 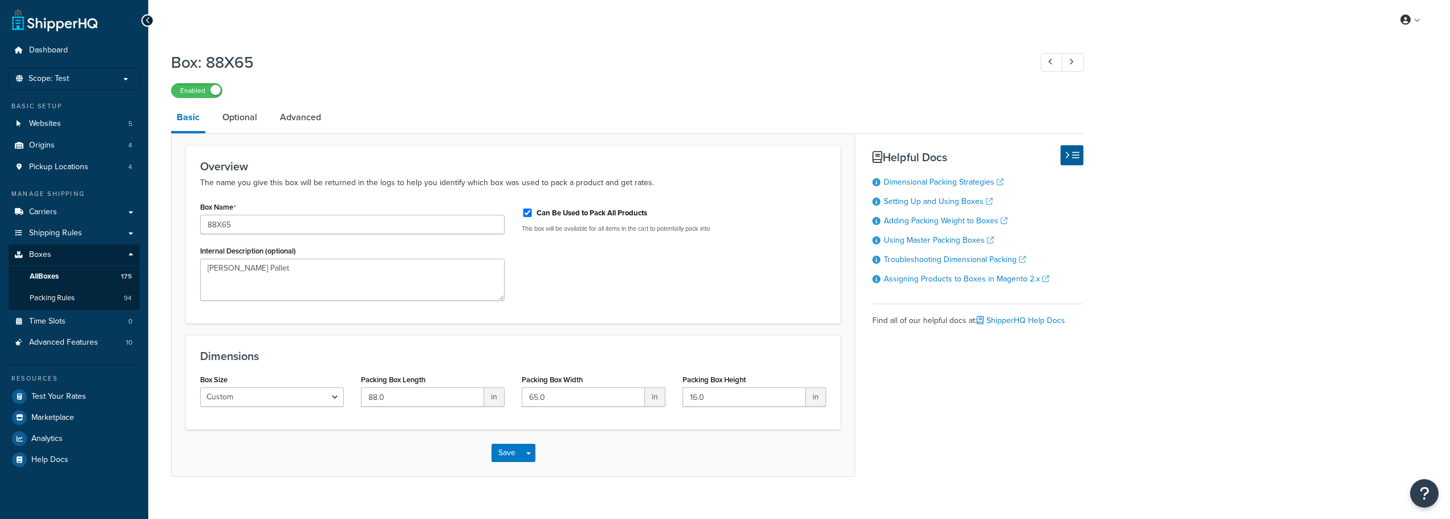 I want to click on label: Box Name, so click(x=218, y=208).